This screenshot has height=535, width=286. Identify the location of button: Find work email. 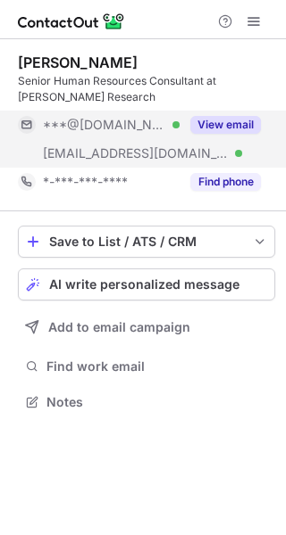
(146, 367).